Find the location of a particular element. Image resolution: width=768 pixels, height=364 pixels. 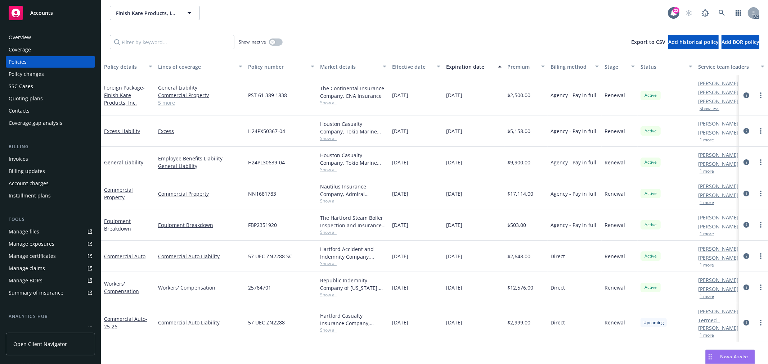

button: Stage is located at coordinates (620, 67).